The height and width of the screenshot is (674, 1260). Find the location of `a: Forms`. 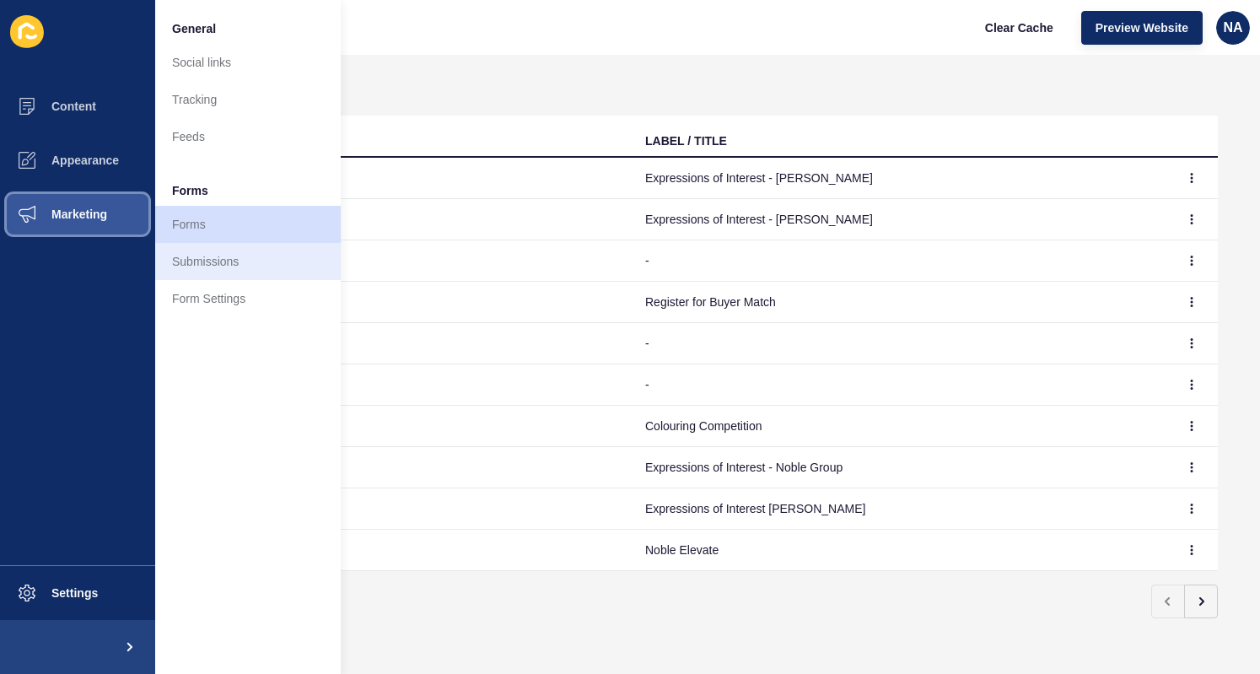

a: Forms is located at coordinates (248, 224).